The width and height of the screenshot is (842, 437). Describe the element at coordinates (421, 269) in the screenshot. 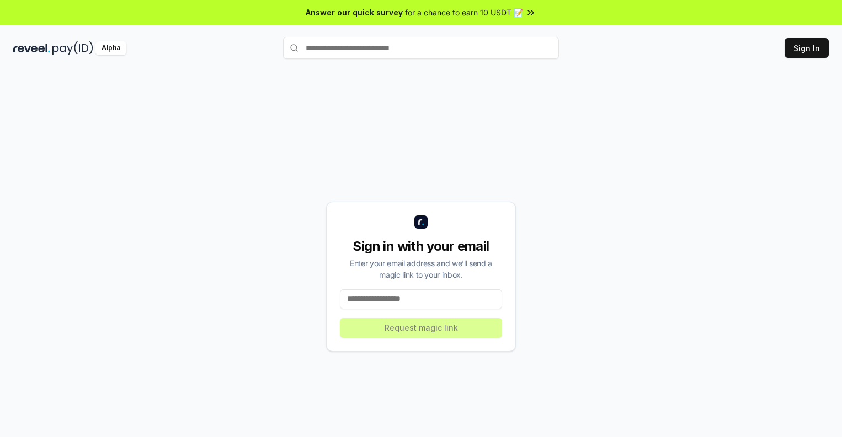

I see `div: Enter your email address and we’ll send a magic link to your inbox.` at that location.